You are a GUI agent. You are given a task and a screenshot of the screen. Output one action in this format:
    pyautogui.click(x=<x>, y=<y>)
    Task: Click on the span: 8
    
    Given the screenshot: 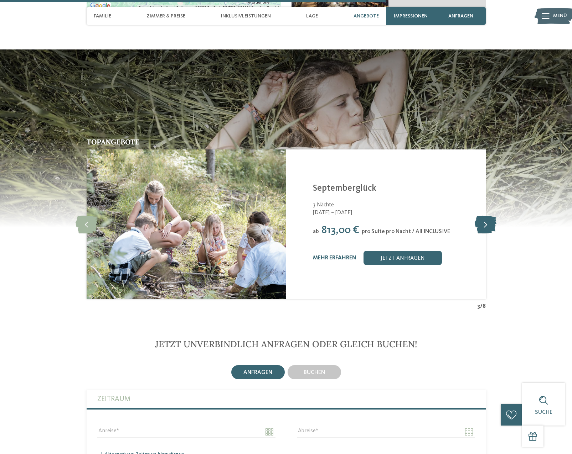 What is the action you would take?
    pyautogui.click(x=484, y=307)
    